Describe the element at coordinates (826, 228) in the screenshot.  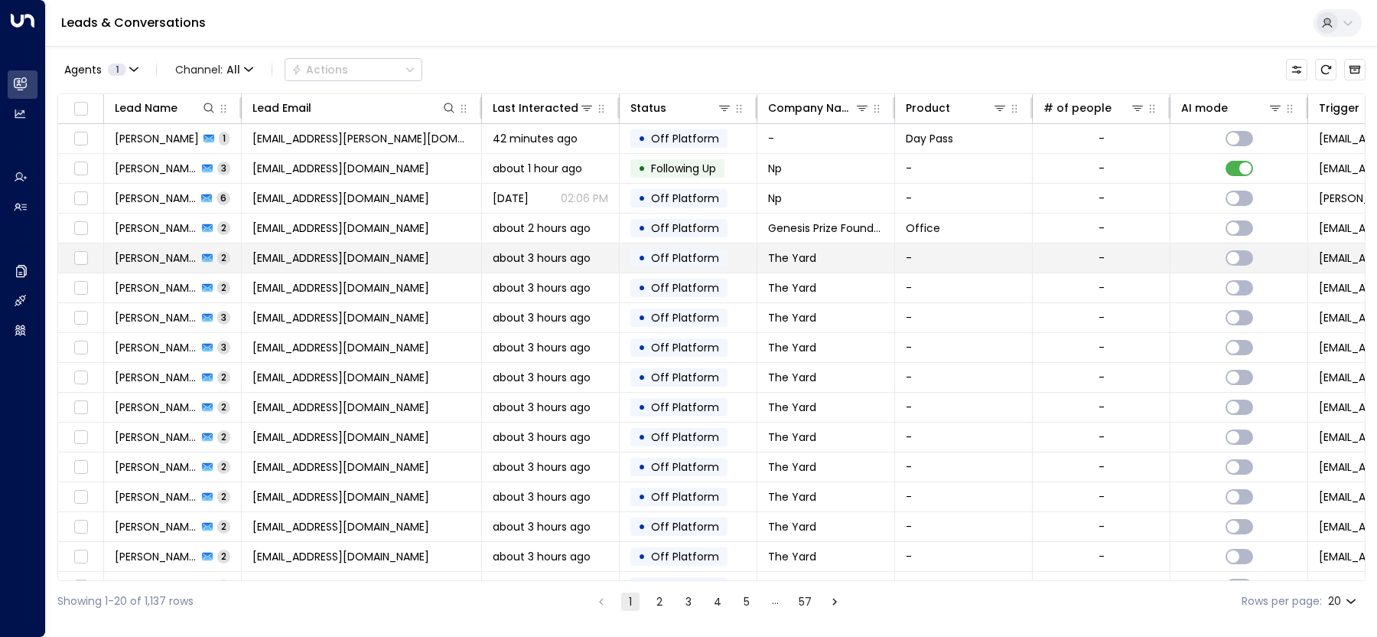
I see `span: Genesis Prize Foundation` at that location.